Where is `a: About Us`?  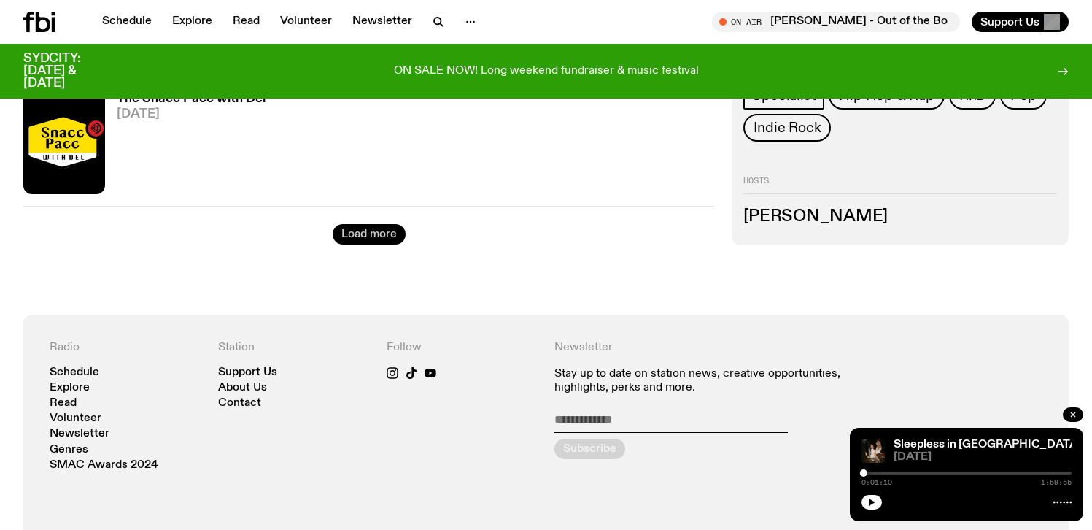 a: About Us is located at coordinates (242, 387).